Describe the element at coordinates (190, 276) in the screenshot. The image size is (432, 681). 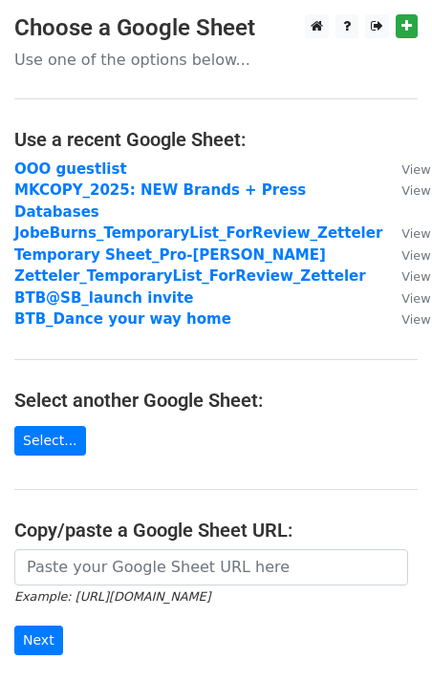
I see `strong: Zetteler_TemporaryList_ForReview_Zetteler` at that location.